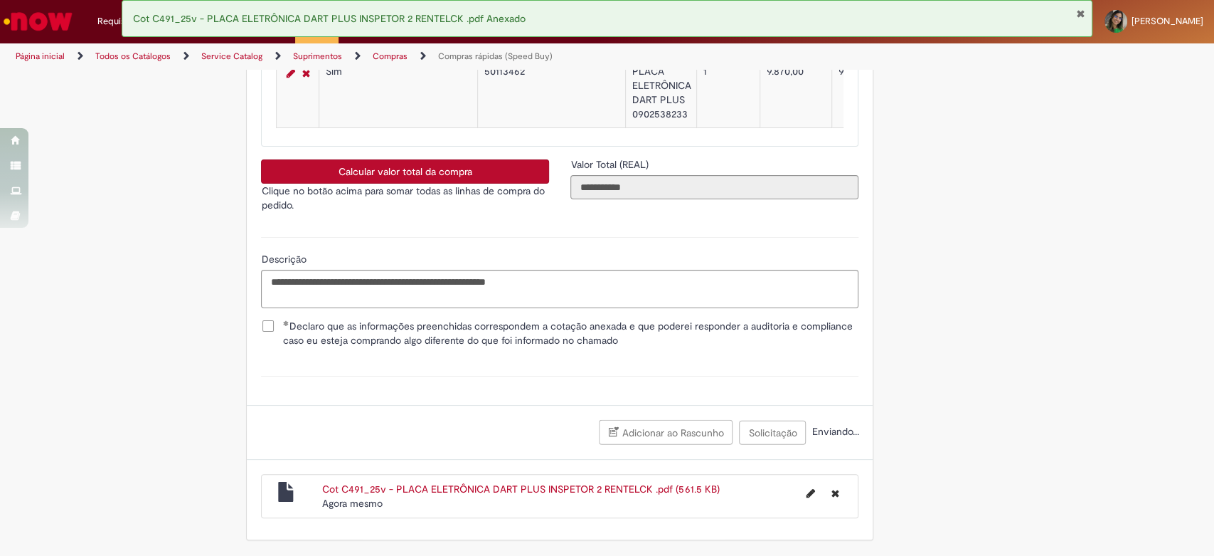  I want to click on a: Cot C491_25v - PLACA ELETRÔNICA DART PLUS INSPETOR 2 RENTELCK .pdf (561.5 KB), so click(521, 489).